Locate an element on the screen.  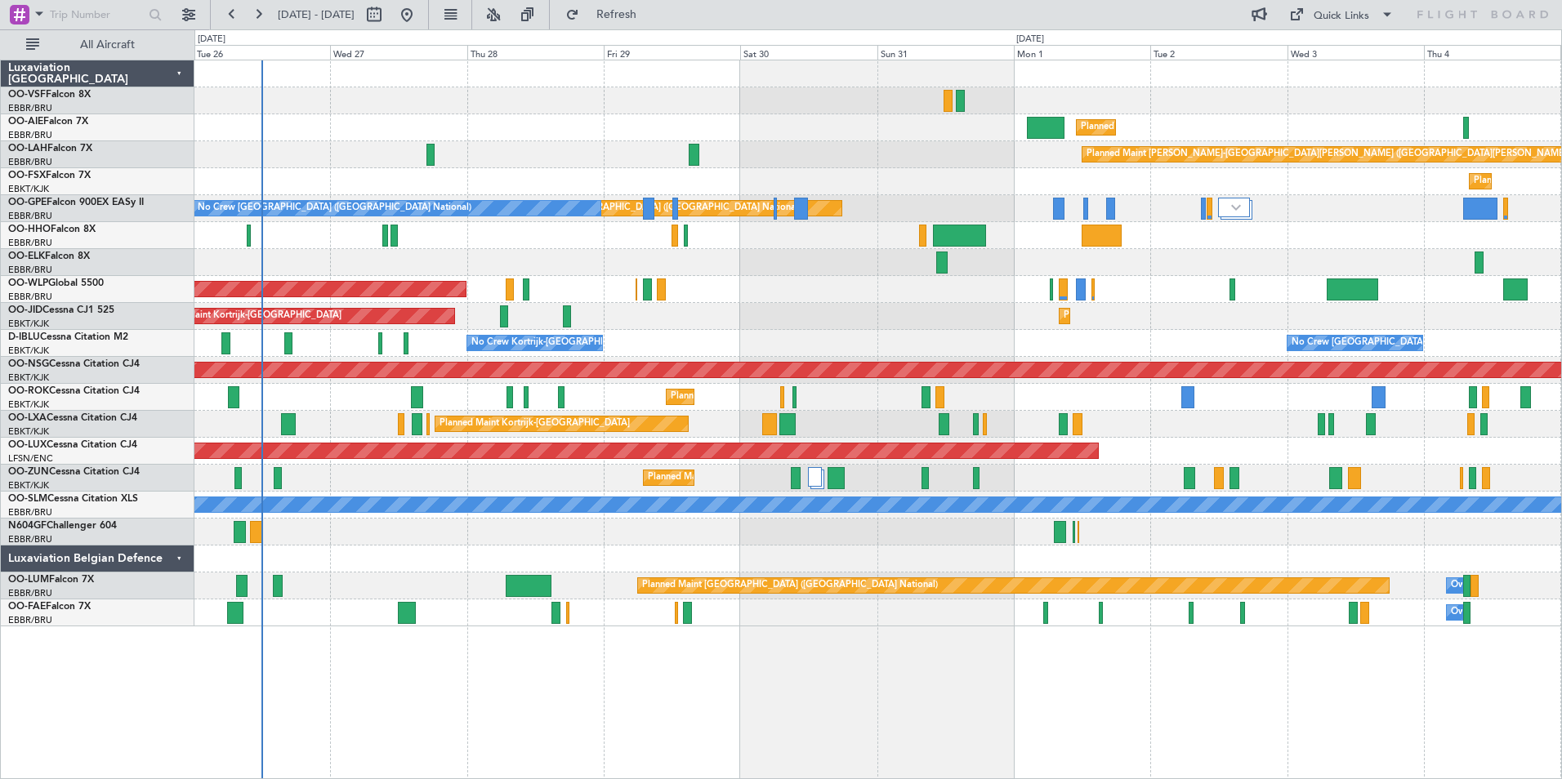
div: Quick Links is located at coordinates (1341, 16).